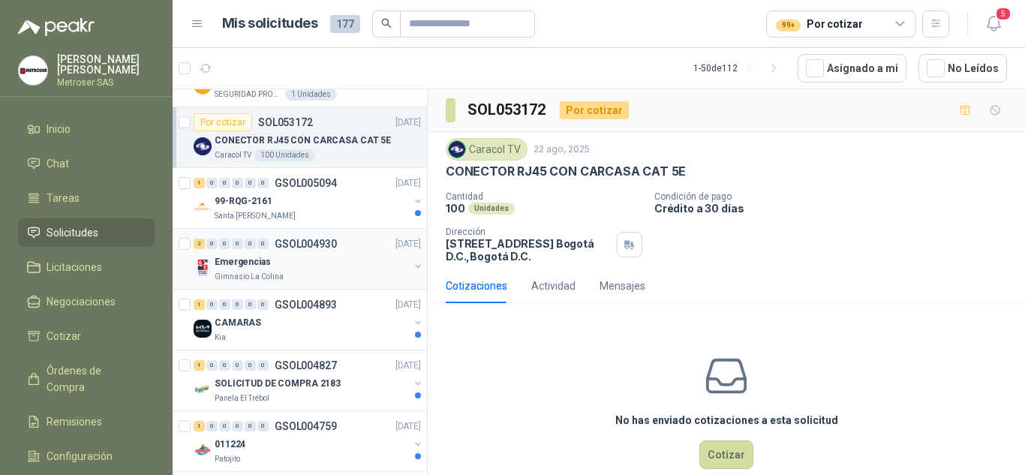  Describe the element at coordinates (561, 149) in the screenshot. I see `p: 22 ago, 2025` at that location.